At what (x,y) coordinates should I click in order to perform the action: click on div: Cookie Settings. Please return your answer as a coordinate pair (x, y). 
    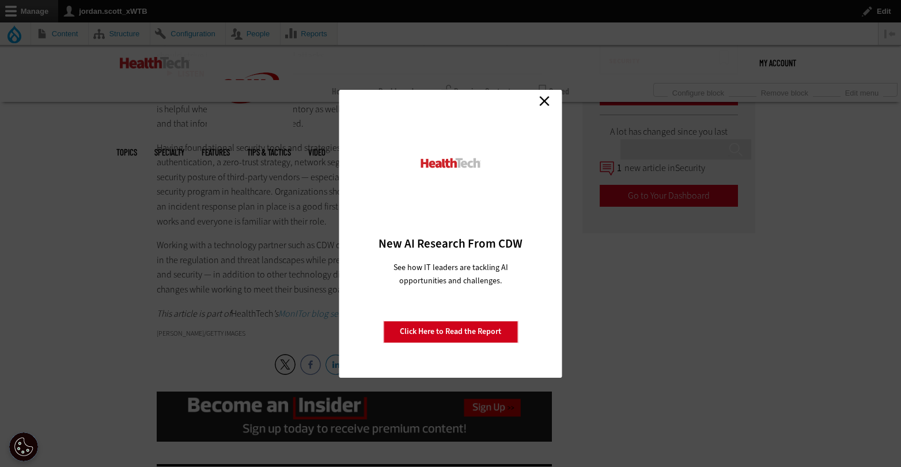
    Looking at the image, I should click on (24, 447).